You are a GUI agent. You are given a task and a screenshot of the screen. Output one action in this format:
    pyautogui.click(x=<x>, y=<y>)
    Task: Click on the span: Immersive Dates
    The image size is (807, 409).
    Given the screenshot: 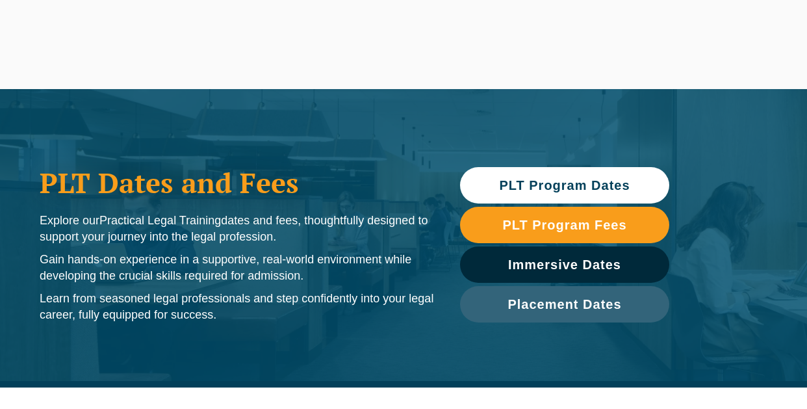 What is the action you would take?
    pyautogui.click(x=565, y=265)
    